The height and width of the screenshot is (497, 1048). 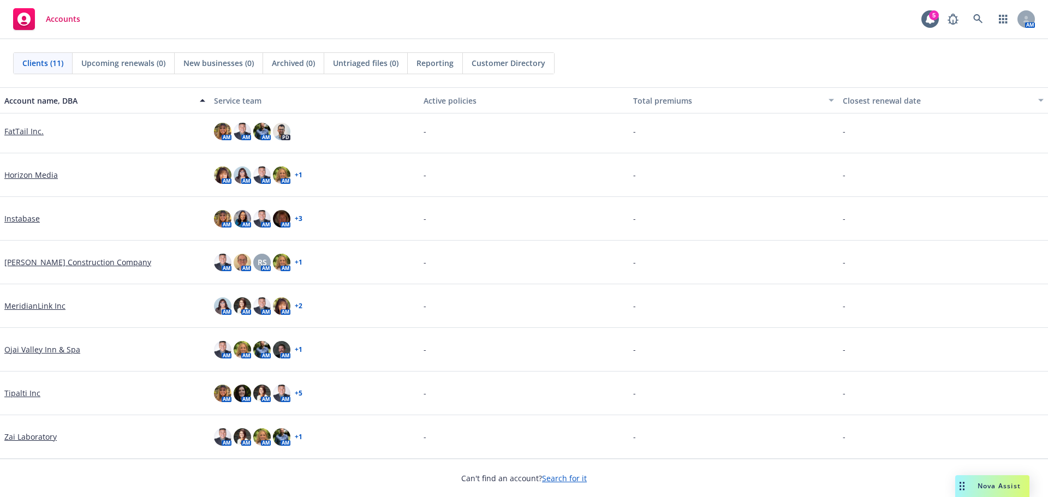 What do you see at coordinates (993, 486) in the screenshot?
I see `button: Nova Assist` at bounding box center [993, 486].